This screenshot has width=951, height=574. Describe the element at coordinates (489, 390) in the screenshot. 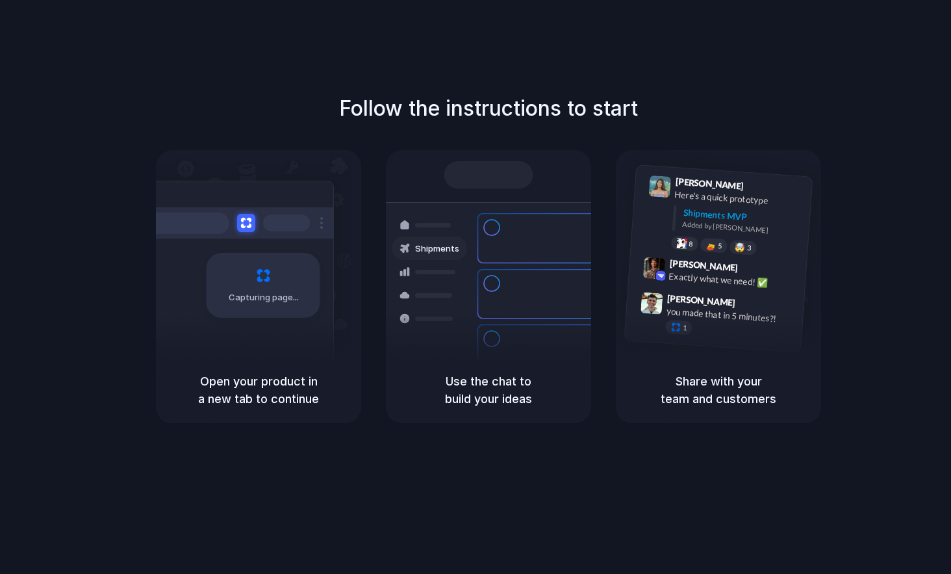

I see `h5: Use the chat to build your ideas` at that location.